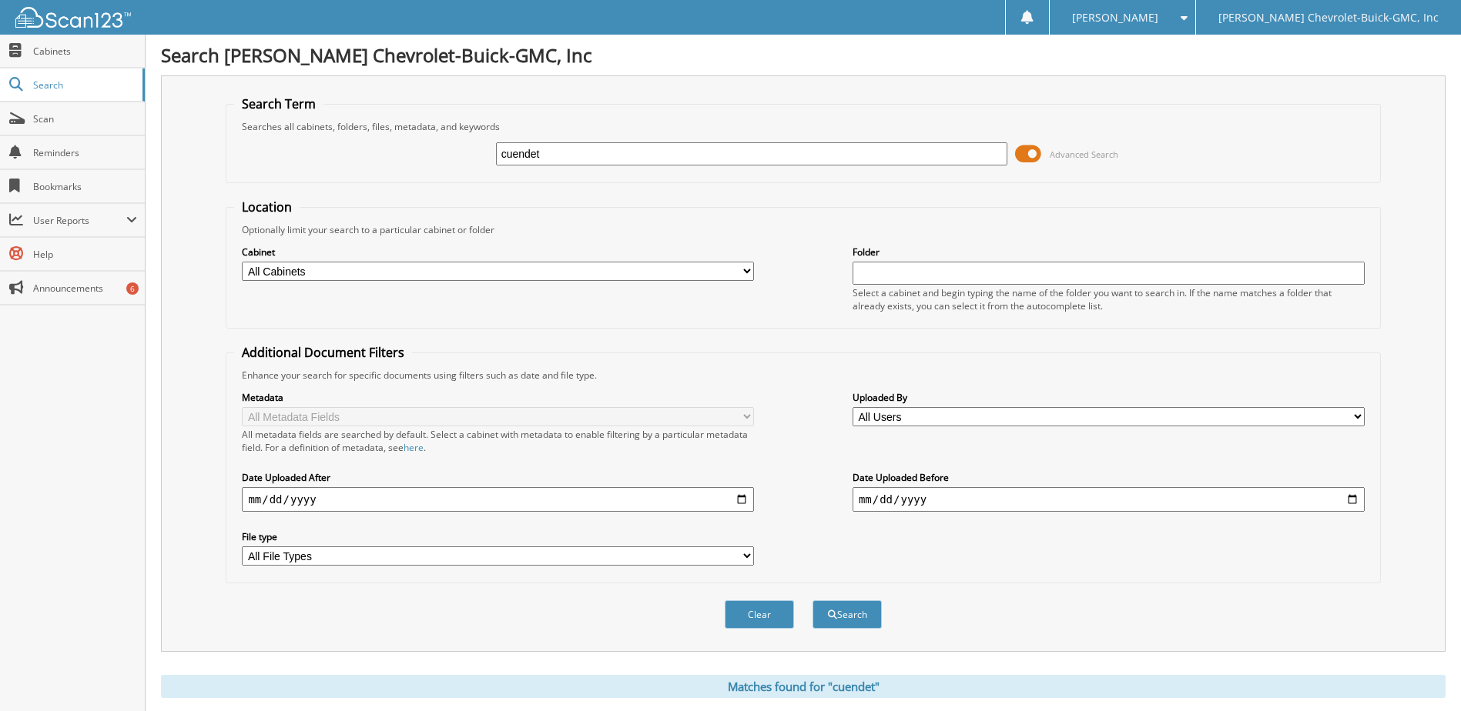 This screenshot has width=1461, height=711. I want to click on span: Announcements, so click(85, 288).